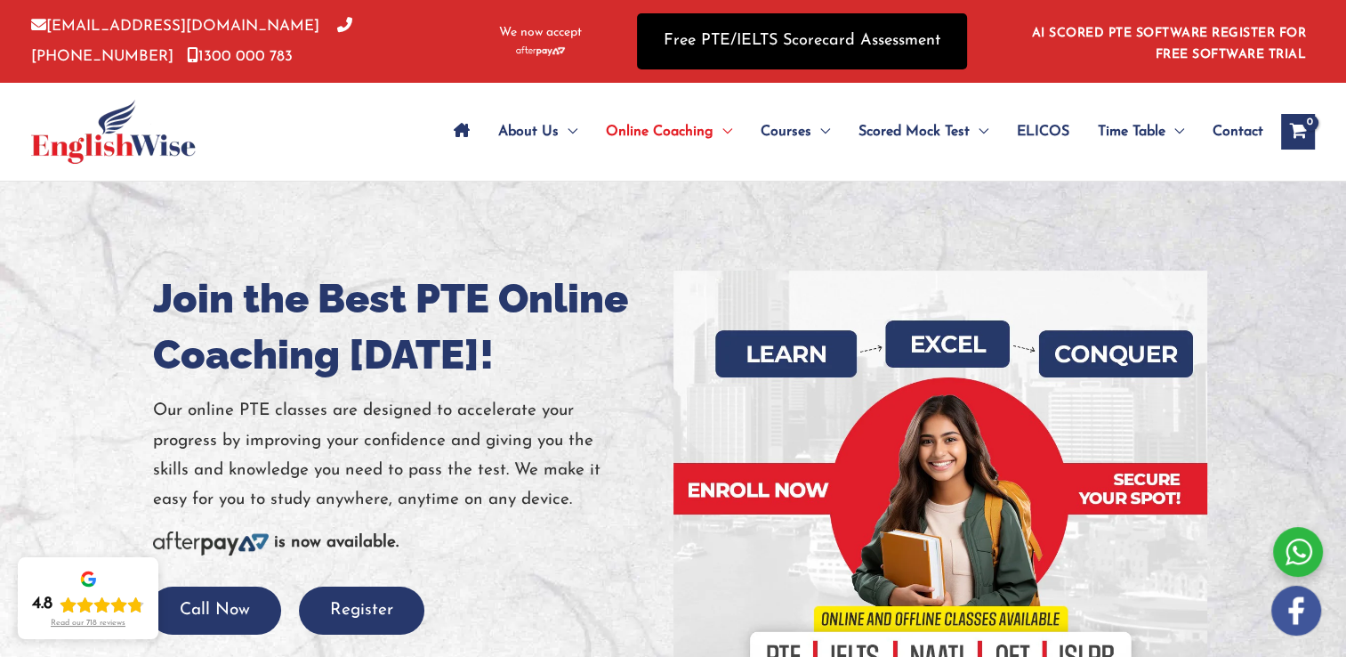  What do you see at coordinates (914, 132) in the screenshot?
I see `span: Scored Mock Test` at bounding box center [914, 132].